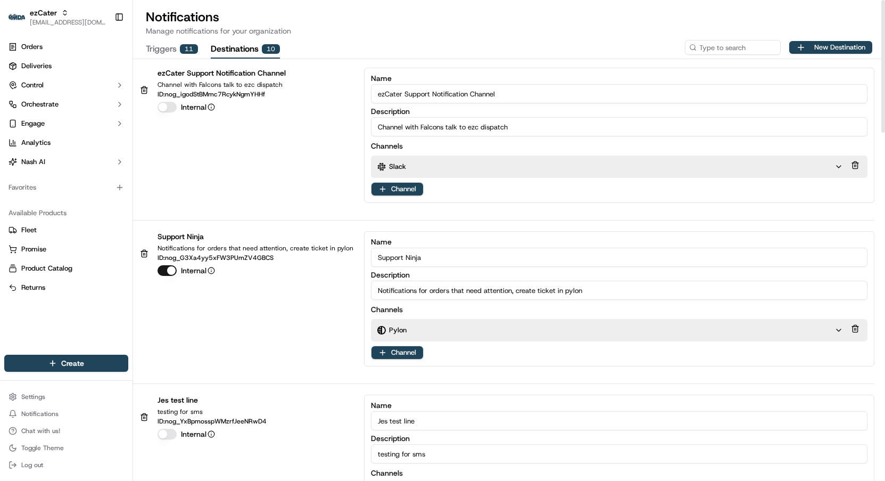 This screenshot has height=481, width=885. Describe the element at coordinates (29, 230) in the screenshot. I see `span: Fleet` at that location.